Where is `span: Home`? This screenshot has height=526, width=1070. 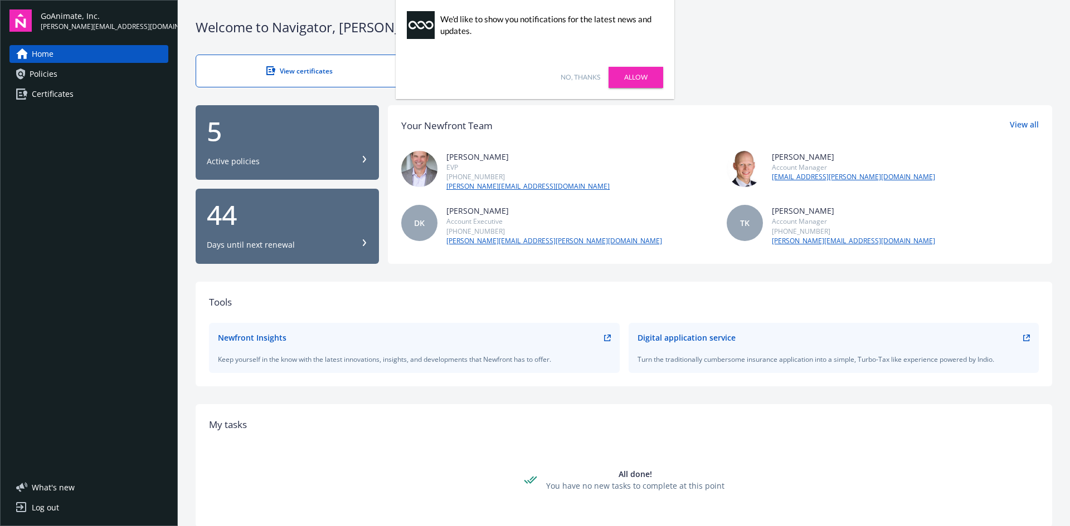 span: Home is located at coordinates (42, 54).